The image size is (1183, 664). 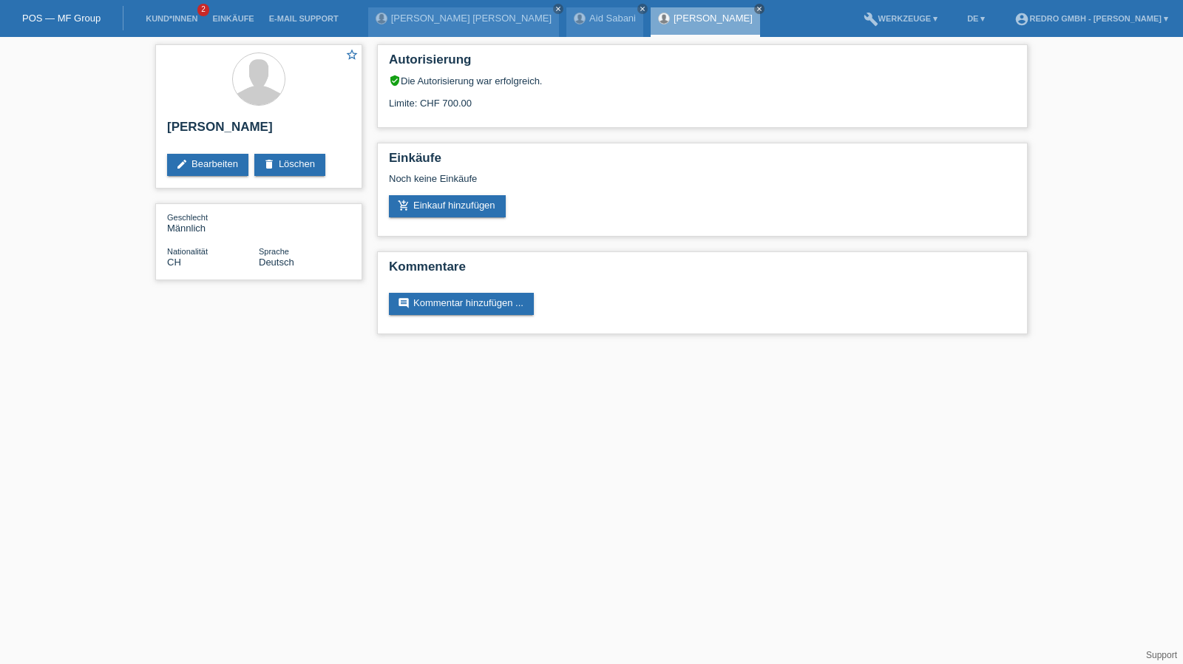 What do you see at coordinates (208, 165) in the screenshot?
I see `a: editBearbeiten` at bounding box center [208, 165].